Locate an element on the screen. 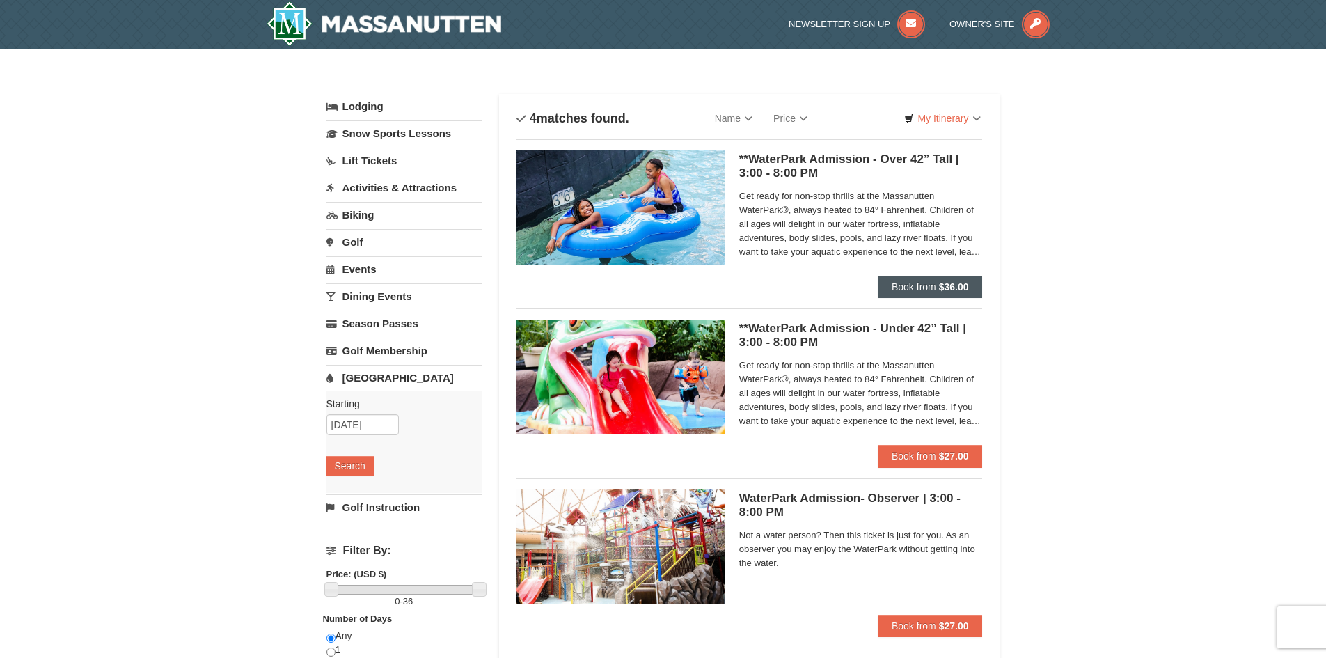  a: Price is located at coordinates (790, 118).